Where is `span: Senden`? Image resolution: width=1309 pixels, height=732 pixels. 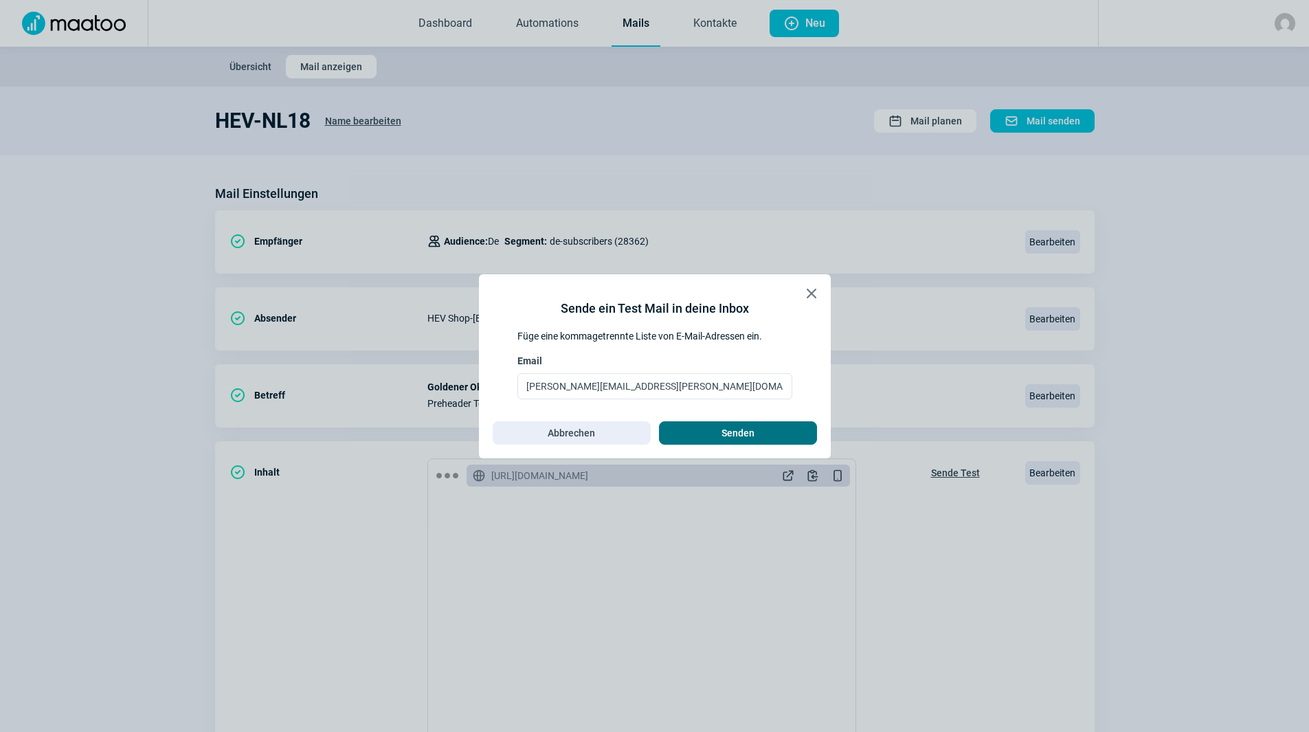
span: Senden is located at coordinates (738, 433).